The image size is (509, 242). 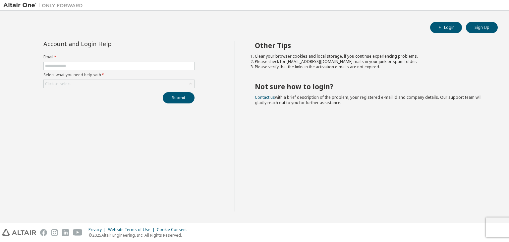 What do you see at coordinates (481, 27) in the screenshot?
I see `button: Sign Up` at bounding box center [481, 27].